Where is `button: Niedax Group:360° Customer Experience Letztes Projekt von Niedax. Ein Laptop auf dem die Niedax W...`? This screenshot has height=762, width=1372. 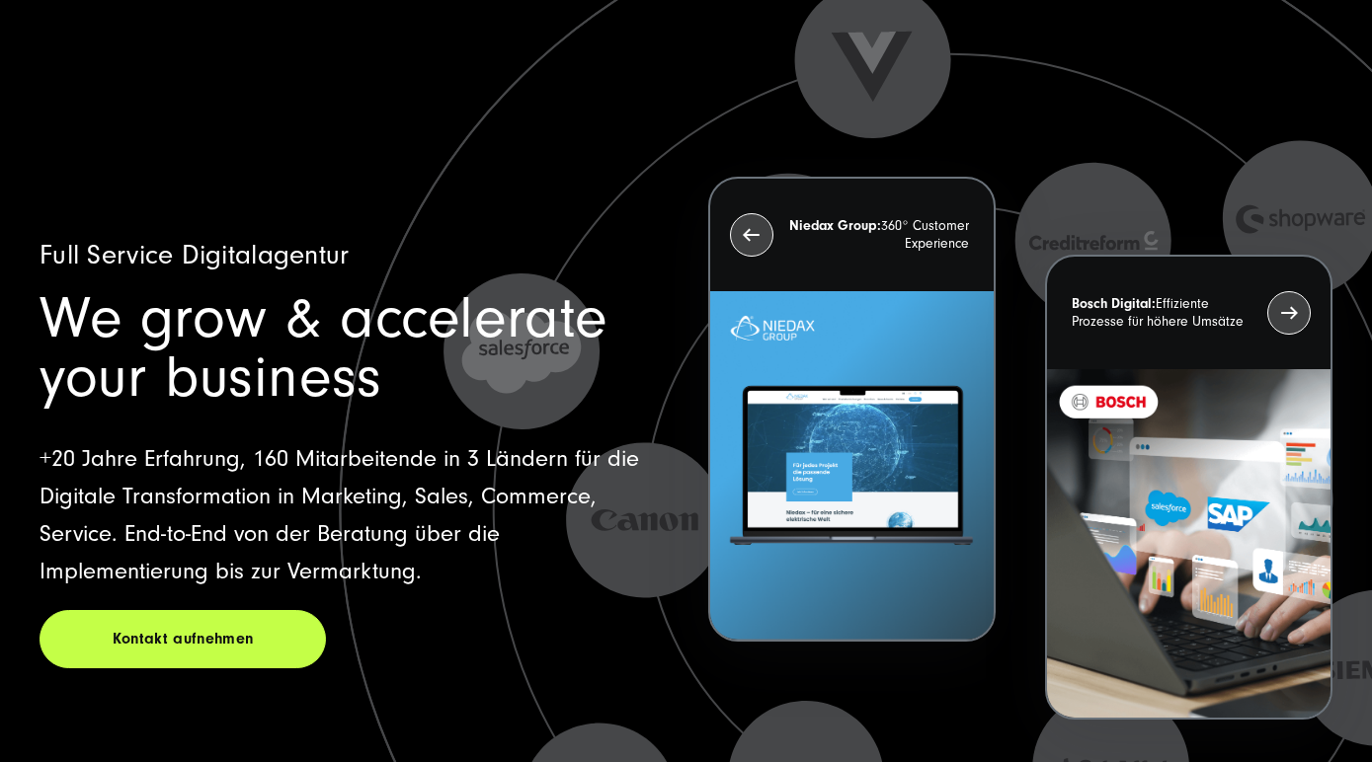
button: Niedax Group:360° Customer Experience Letztes Projekt von Niedax. Ein Laptop auf dem die Niedax W... is located at coordinates (851, 409).